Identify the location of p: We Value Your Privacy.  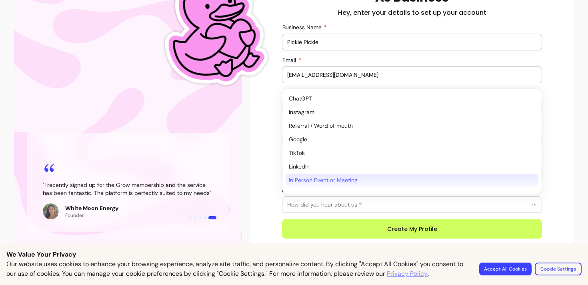
(294, 254).